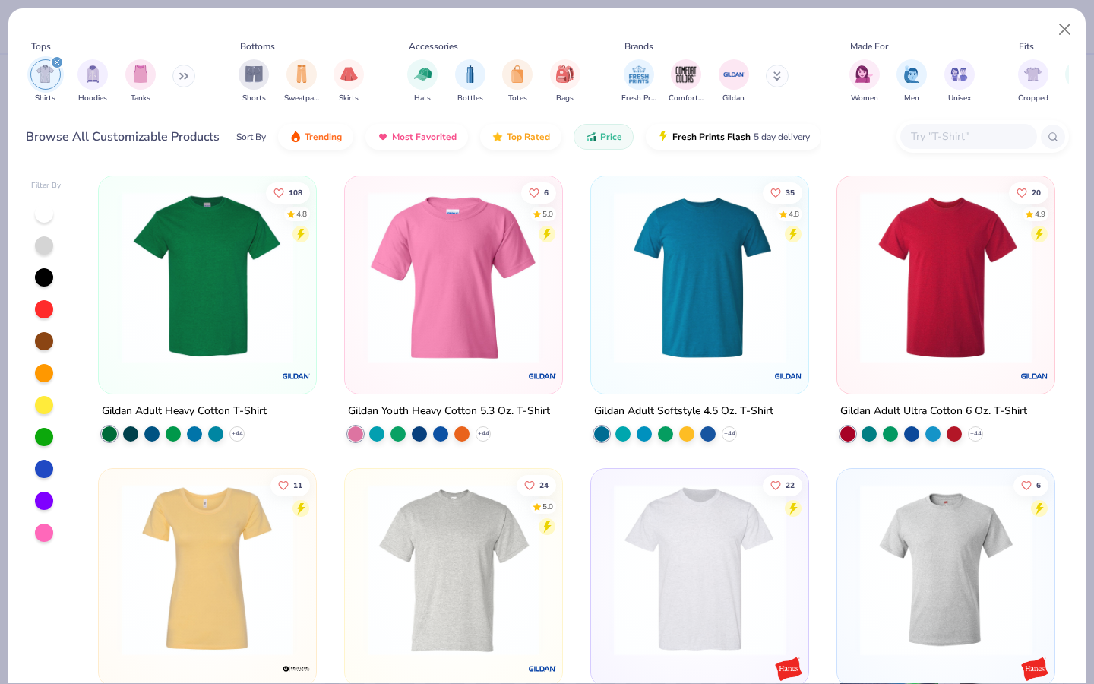 The width and height of the screenshot is (1094, 684). Describe the element at coordinates (734, 74) in the screenshot. I see `img: Gildan Image` at that location.